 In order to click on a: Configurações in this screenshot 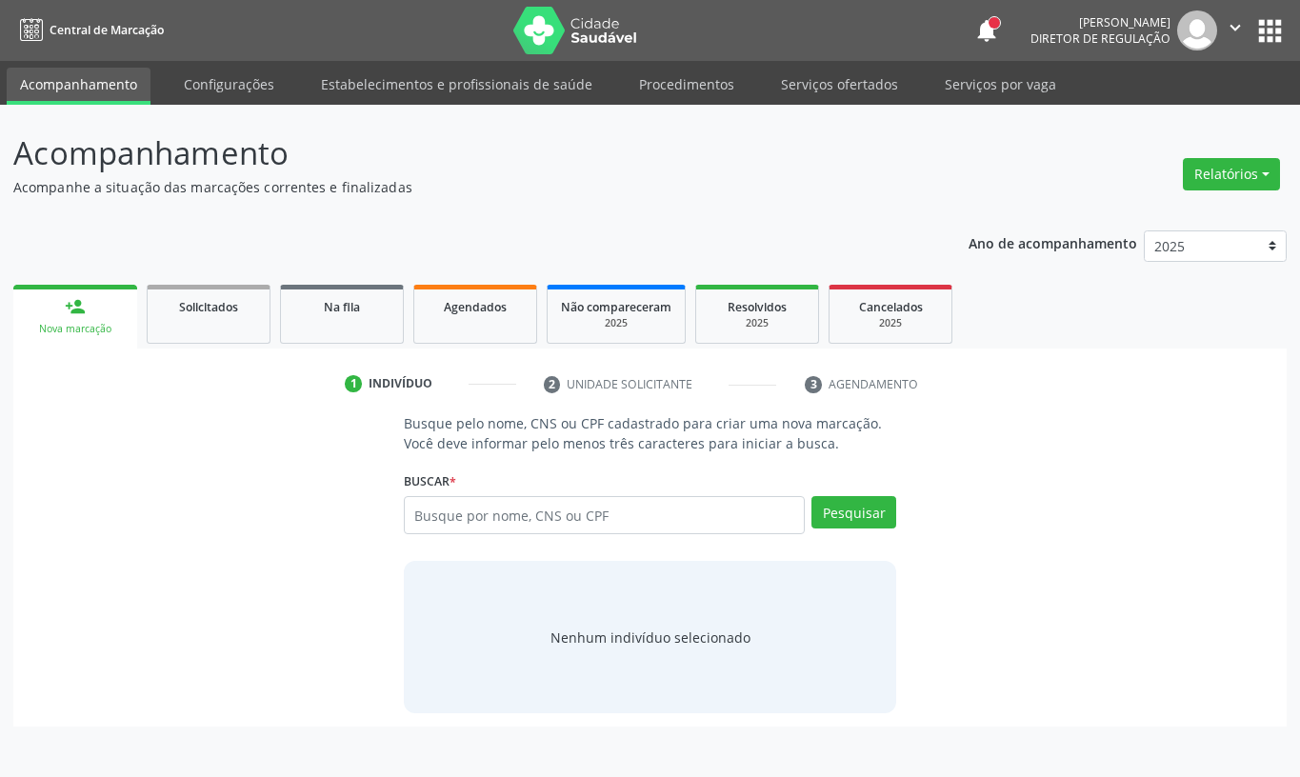, I will do `click(229, 84)`.